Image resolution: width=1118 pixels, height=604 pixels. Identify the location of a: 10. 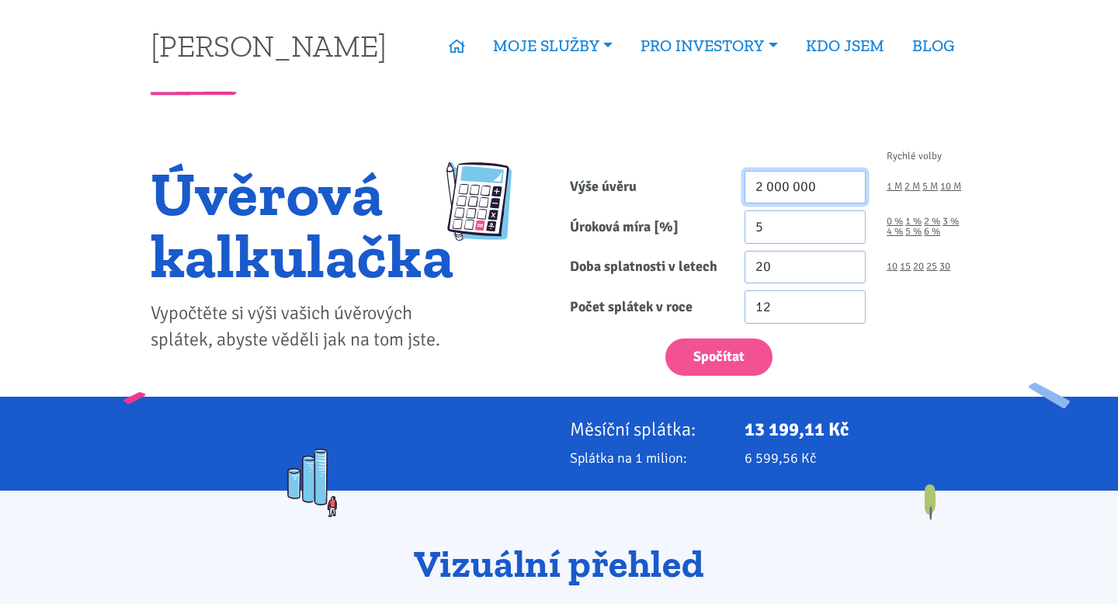
(892, 266).